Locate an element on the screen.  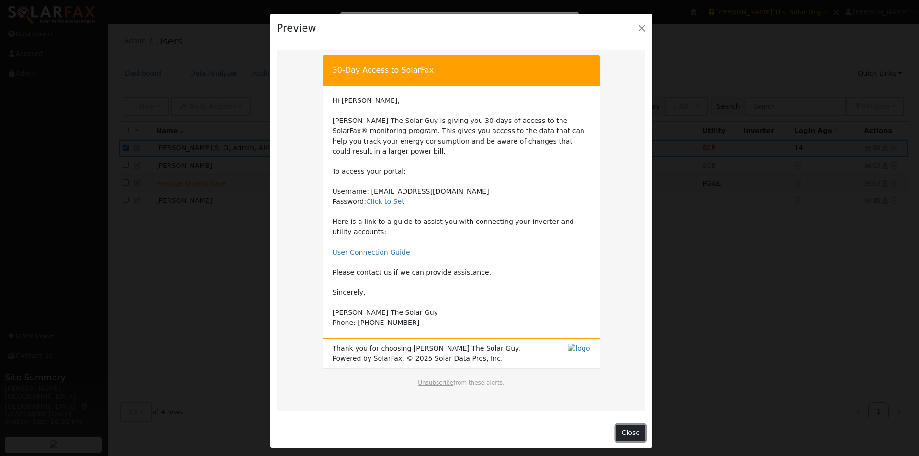
a: Unsubscribe is located at coordinates (436, 383).